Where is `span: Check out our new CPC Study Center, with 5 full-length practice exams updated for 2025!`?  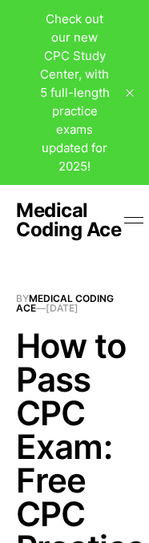
span: Check out our new CPC Study Center, with 5 full-length practice exams updated for 2025! is located at coordinates (75, 92).